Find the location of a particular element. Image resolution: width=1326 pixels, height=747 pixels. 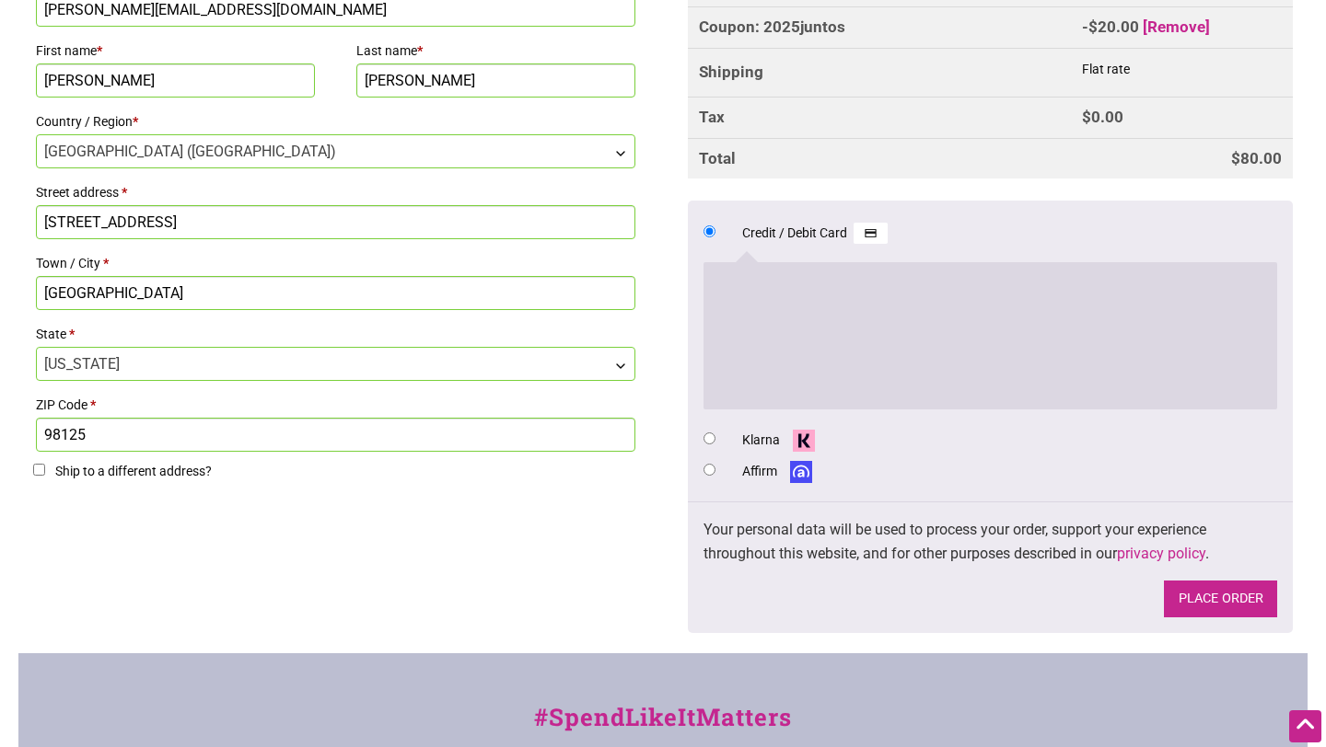

span: 20.00 is located at coordinates (1113, 27).